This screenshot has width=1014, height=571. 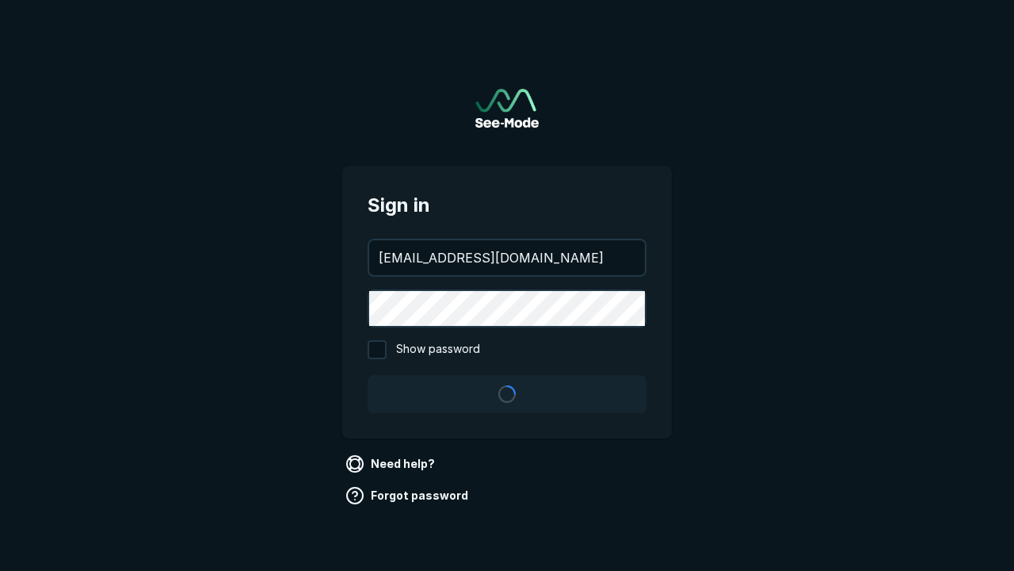 I want to click on a: Forgot password, so click(x=408, y=495).